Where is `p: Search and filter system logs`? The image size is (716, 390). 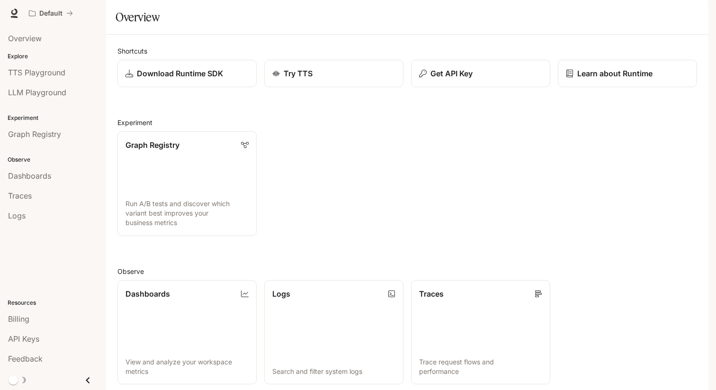 p: Search and filter system logs is located at coordinates (334, 371).